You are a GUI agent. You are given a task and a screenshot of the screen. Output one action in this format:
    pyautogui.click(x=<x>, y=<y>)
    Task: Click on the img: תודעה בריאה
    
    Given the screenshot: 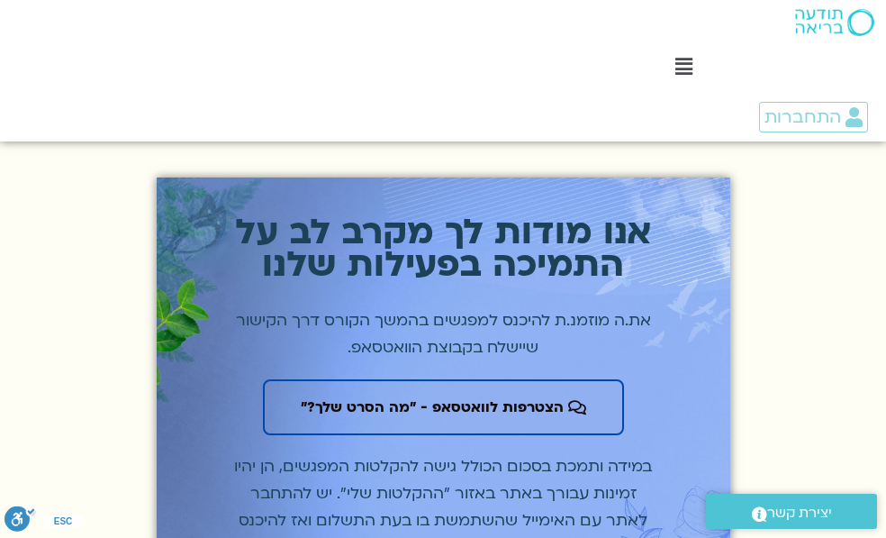 What is the action you would take?
    pyautogui.click(x=835, y=23)
    